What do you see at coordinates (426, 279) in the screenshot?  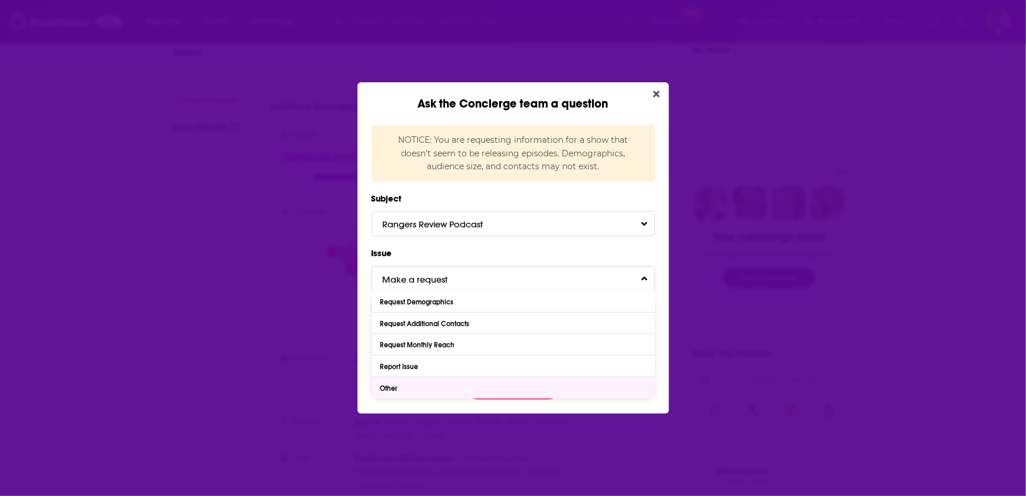 I see `span: Make a request` at bounding box center [426, 279].